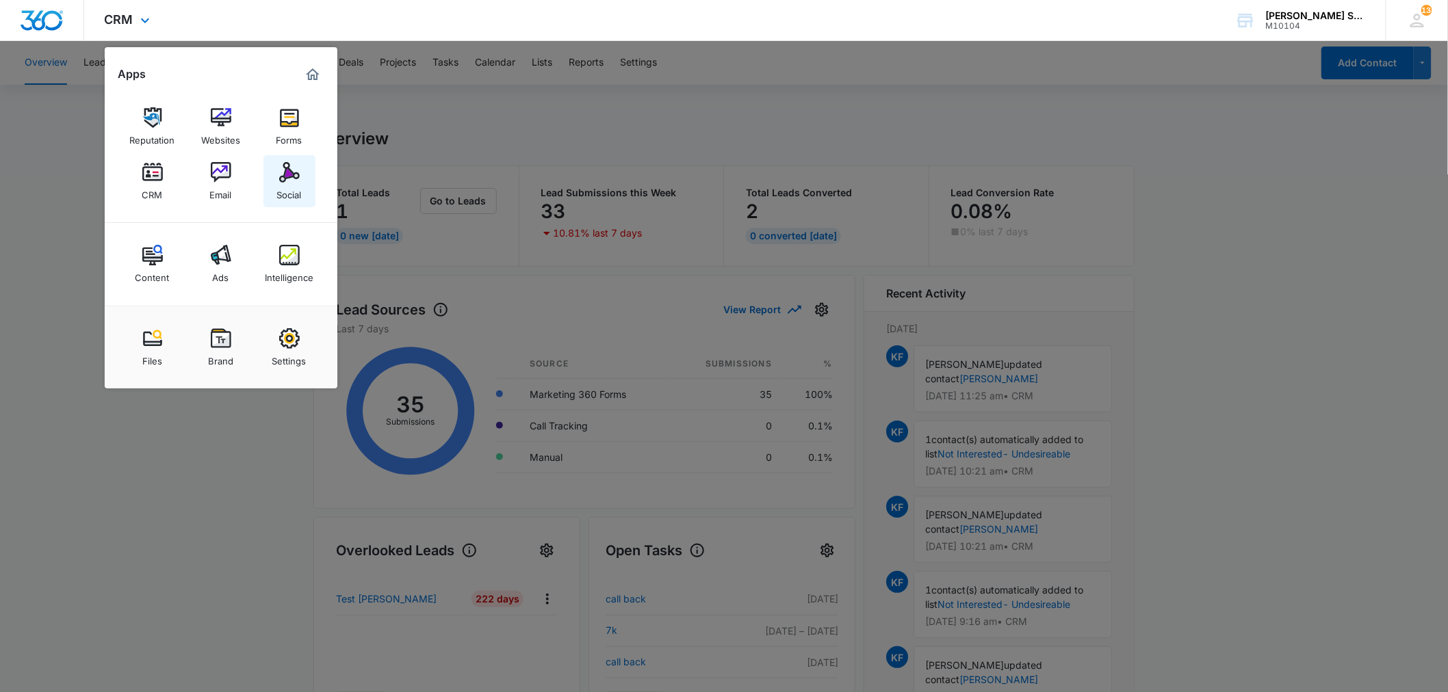 This screenshot has width=1448, height=692. What do you see at coordinates (221, 192) in the screenshot?
I see `div: Email` at bounding box center [221, 192].